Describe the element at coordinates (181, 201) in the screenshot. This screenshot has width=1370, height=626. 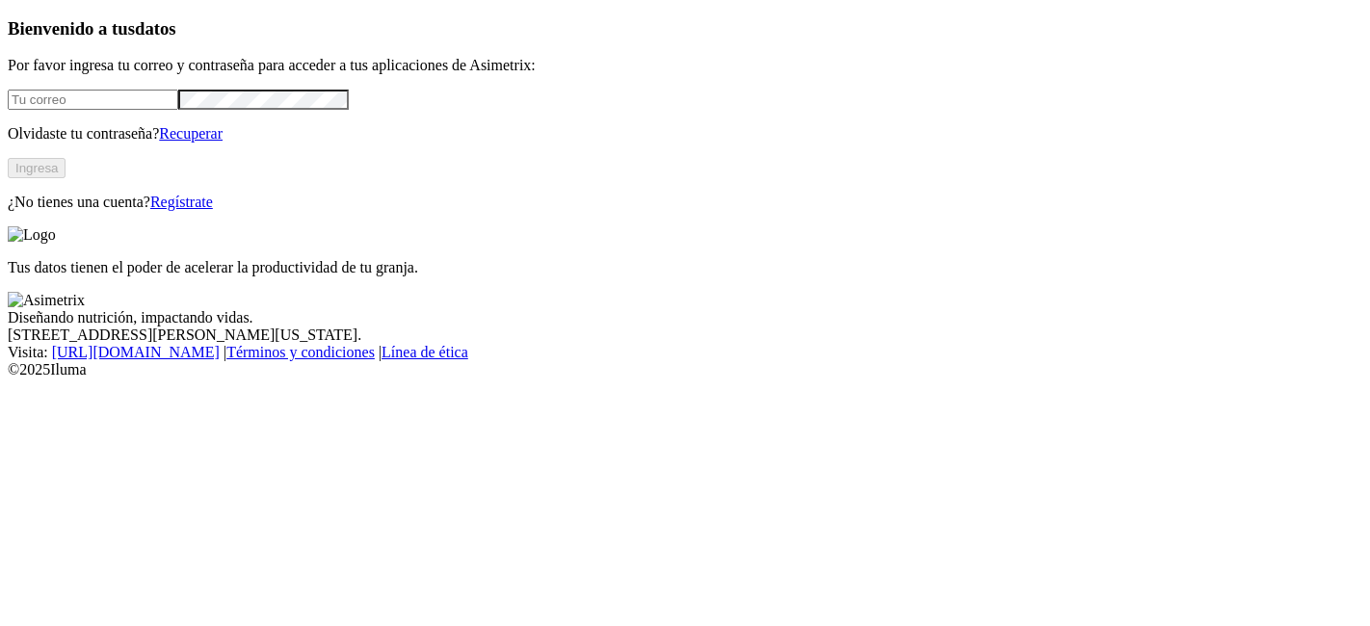
I see `a: Regístrate` at that location.